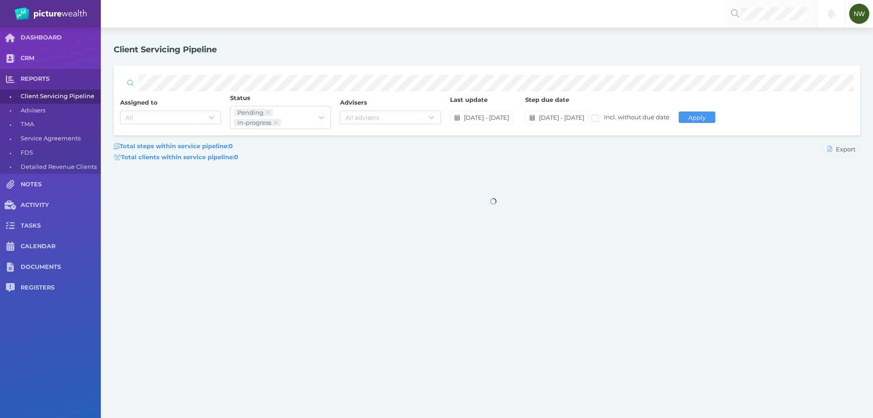 The height and width of the screenshot is (418, 873). What do you see at coordinates (59, 153) in the screenshot?
I see `span: FDS` at bounding box center [59, 153].